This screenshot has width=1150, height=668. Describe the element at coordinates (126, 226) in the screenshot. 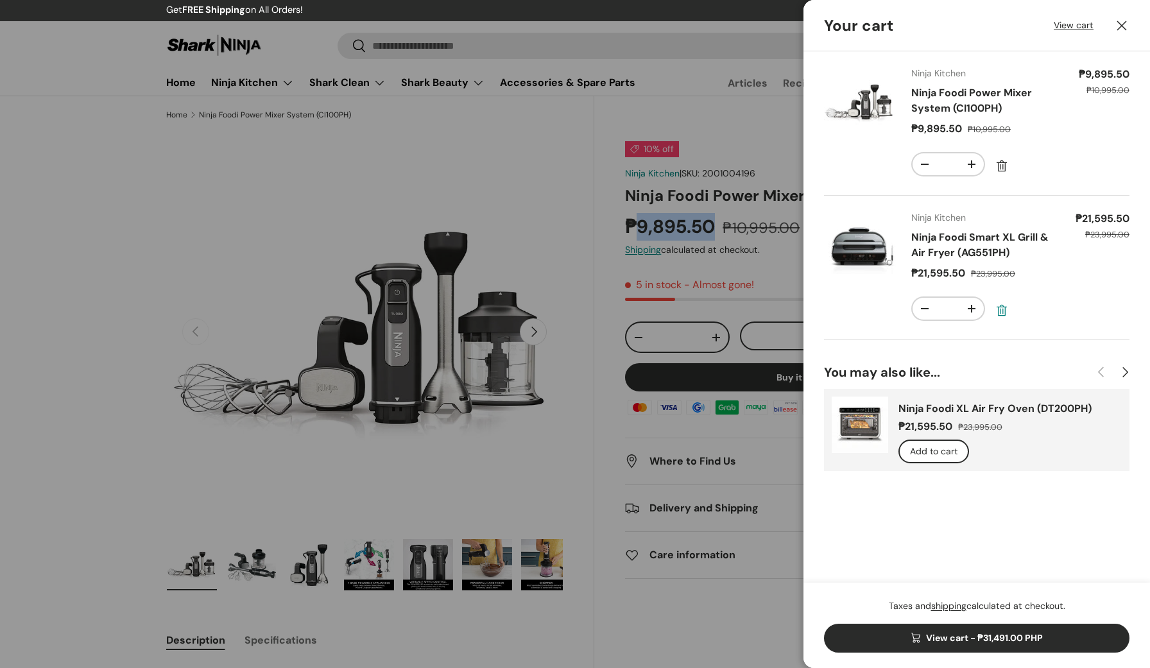

I see `span: We're online!` at that location.